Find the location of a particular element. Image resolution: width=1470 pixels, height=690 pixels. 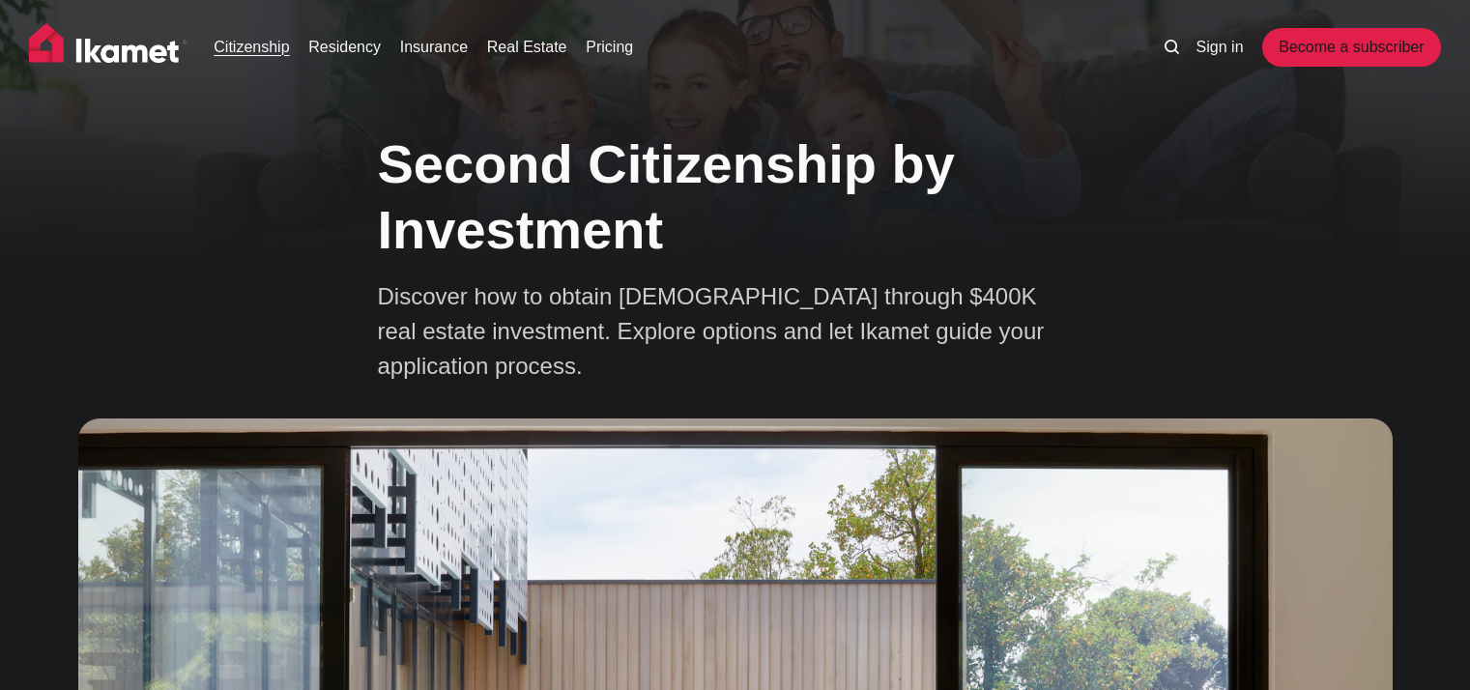

a: Real Estate is located at coordinates (527, 47).